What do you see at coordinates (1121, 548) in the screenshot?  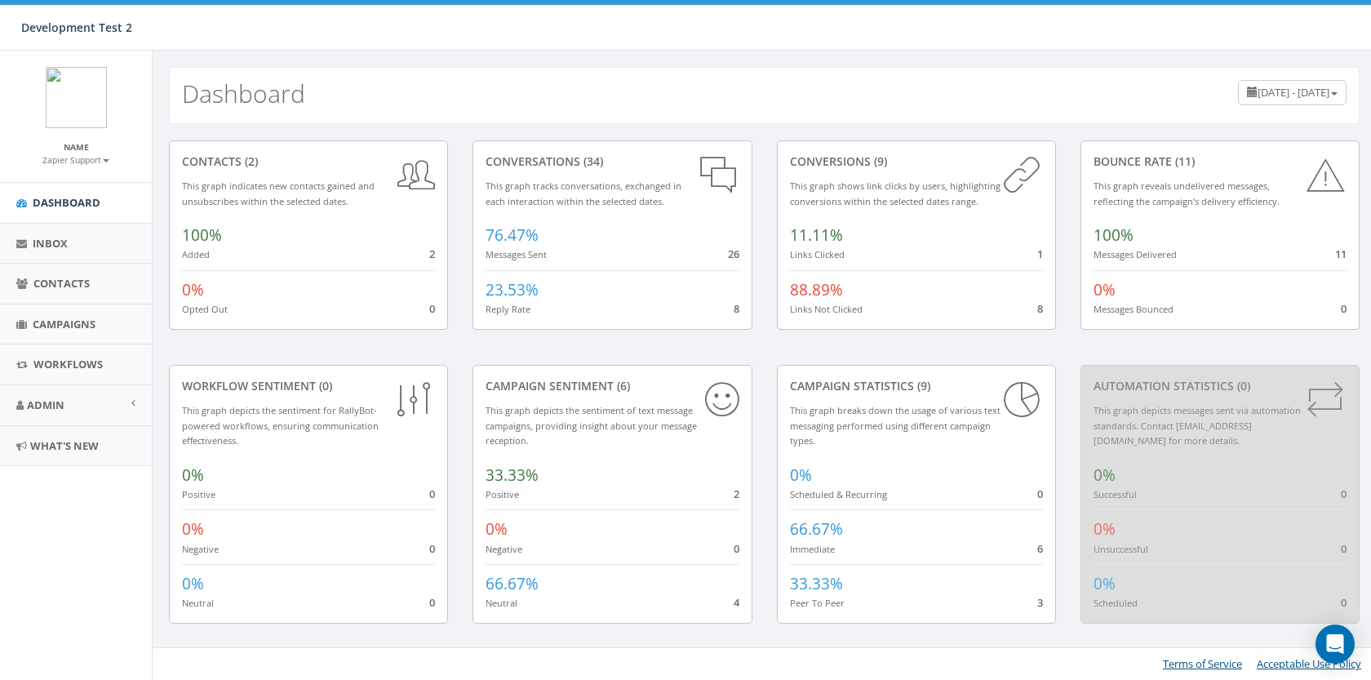 I see `small: Unsuccessful` at bounding box center [1121, 548].